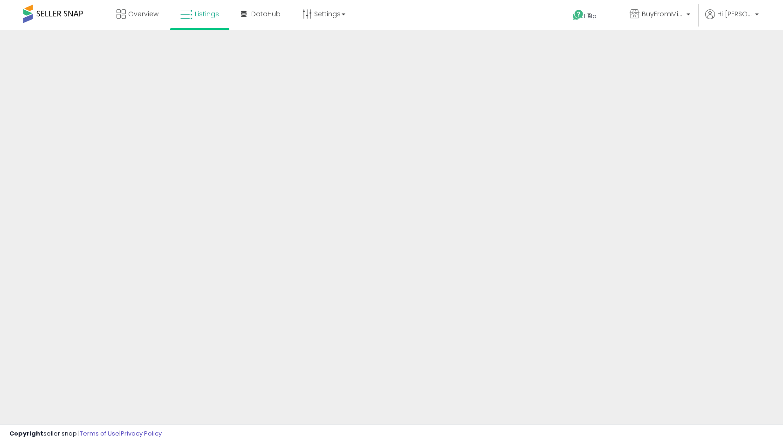  I want to click on span: BuyFromMike, so click(662, 14).